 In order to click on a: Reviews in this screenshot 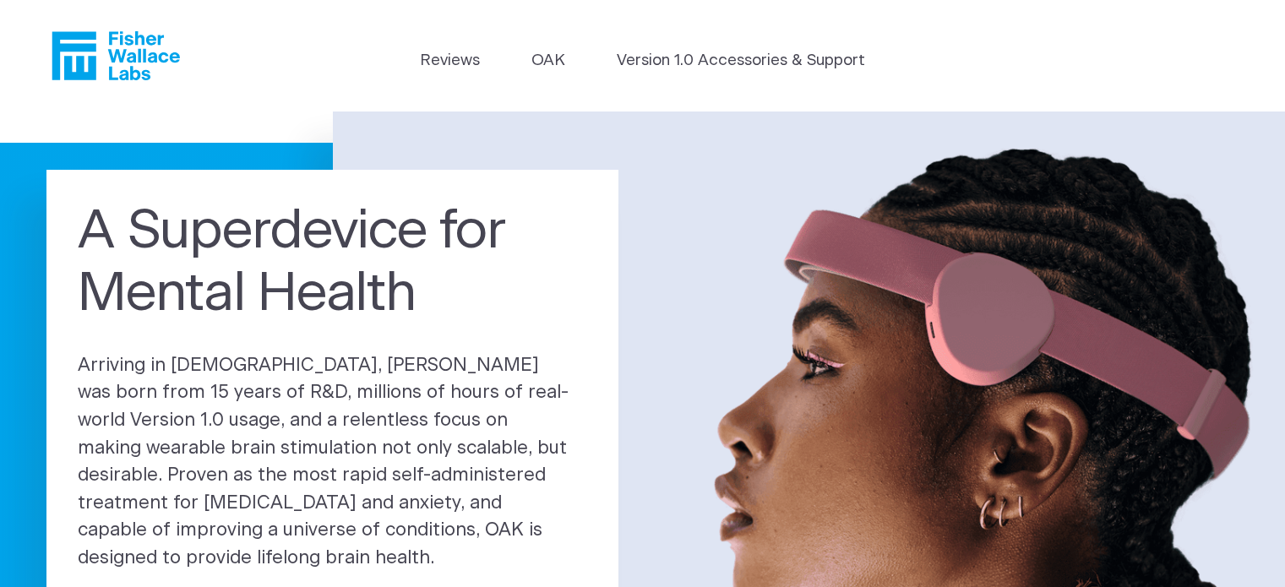, I will do `click(450, 61)`.